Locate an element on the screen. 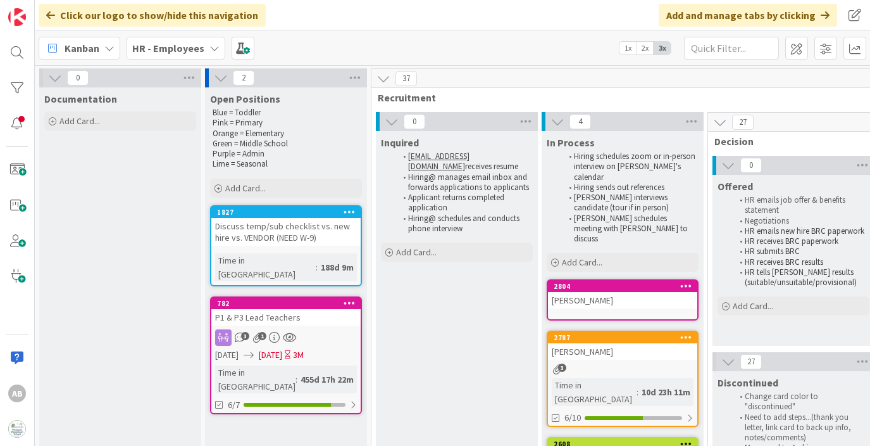 Image resolution: width=870 pixels, height=446 pixels. span: HR receives BRC paperwork is located at coordinates (792, 241).